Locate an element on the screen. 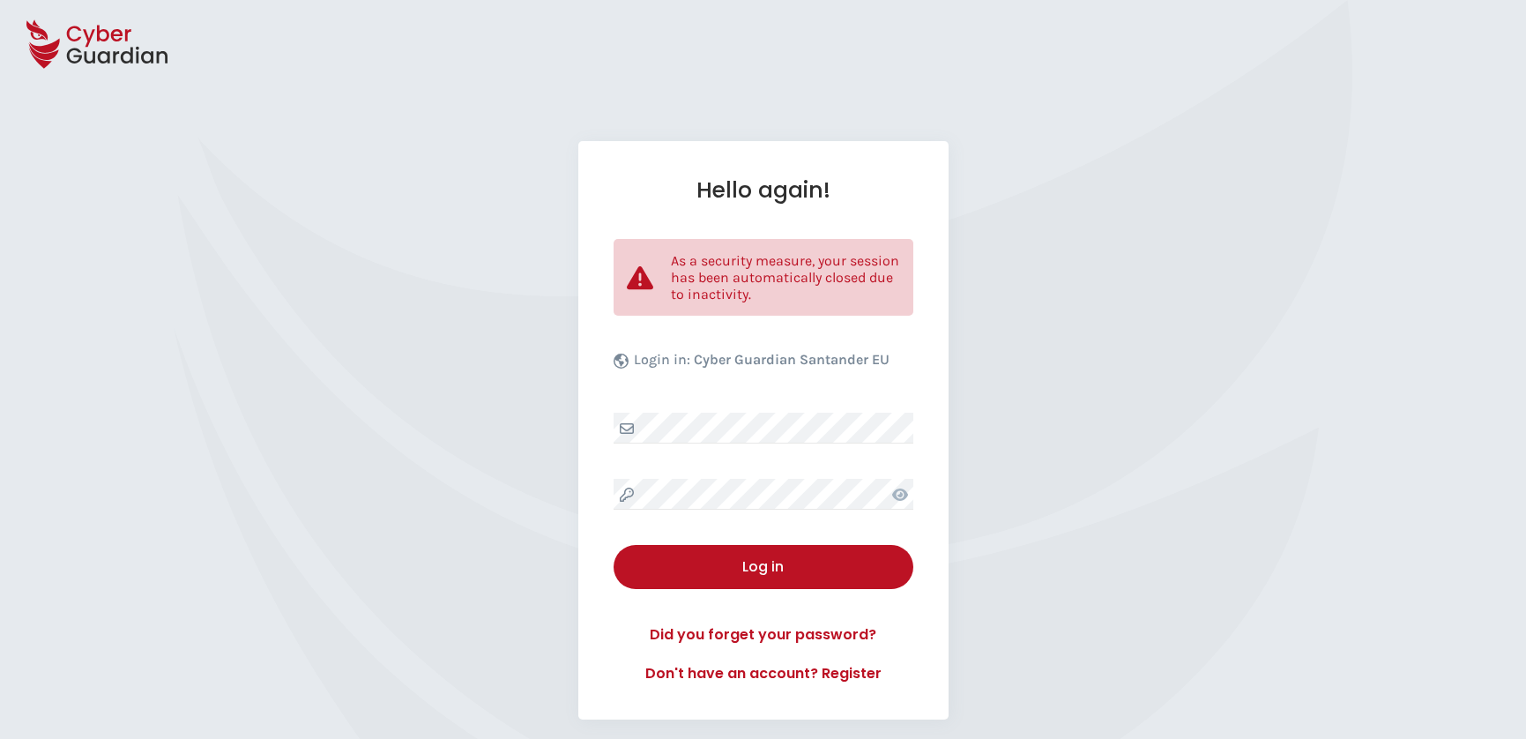 The width and height of the screenshot is (1526, 739). p: Login in: is located at coordinates (761, 364).